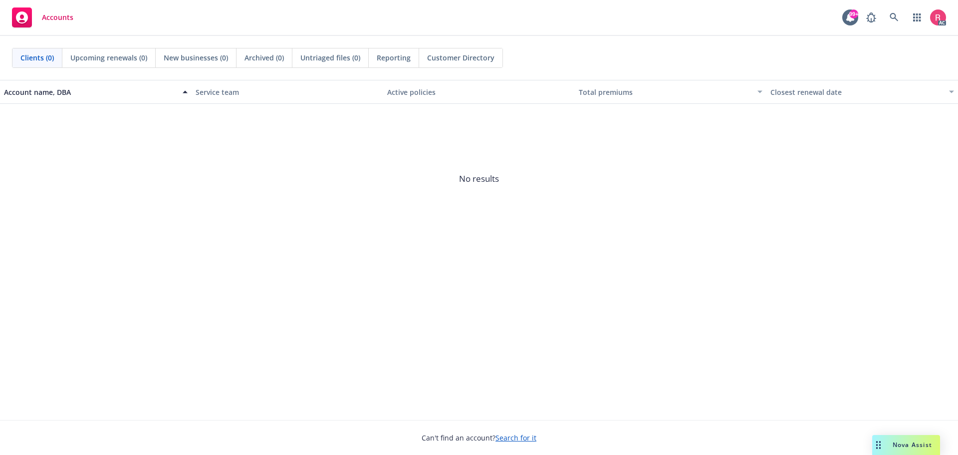  Describe the element at coordinates (461, 57) in the screenshot. I see `span: Customer Directory` at that location.